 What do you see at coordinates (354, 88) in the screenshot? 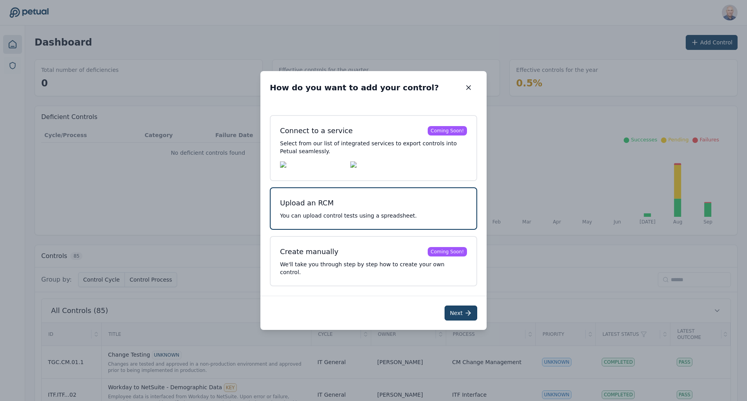
I see `h2: How do you want to add your control?` at bounding box center [354, 88].